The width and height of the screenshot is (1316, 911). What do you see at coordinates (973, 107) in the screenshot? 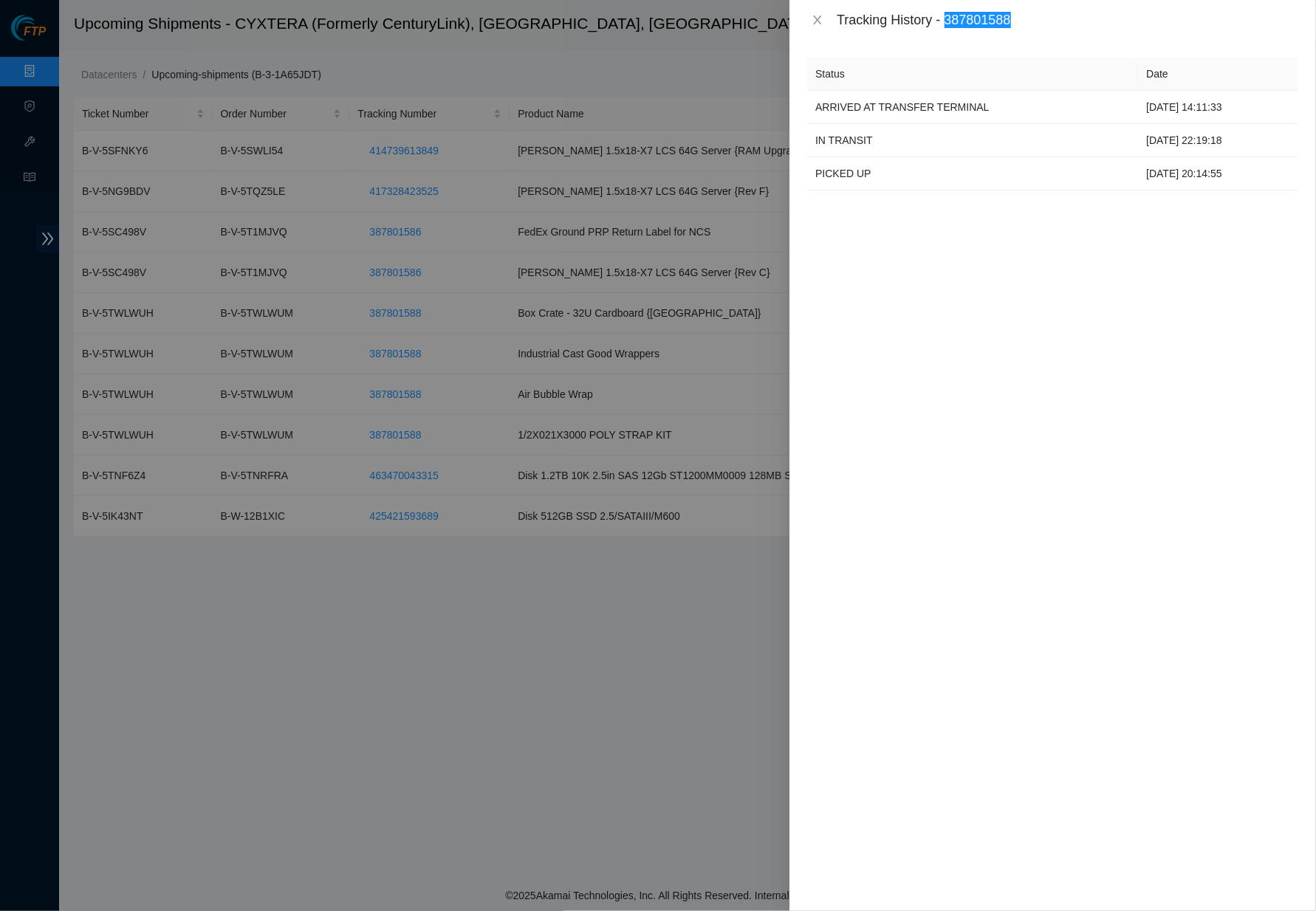
I see `td: ARRIVED AT TRANSFER TERMINAL` at bounding box center [973, 107].